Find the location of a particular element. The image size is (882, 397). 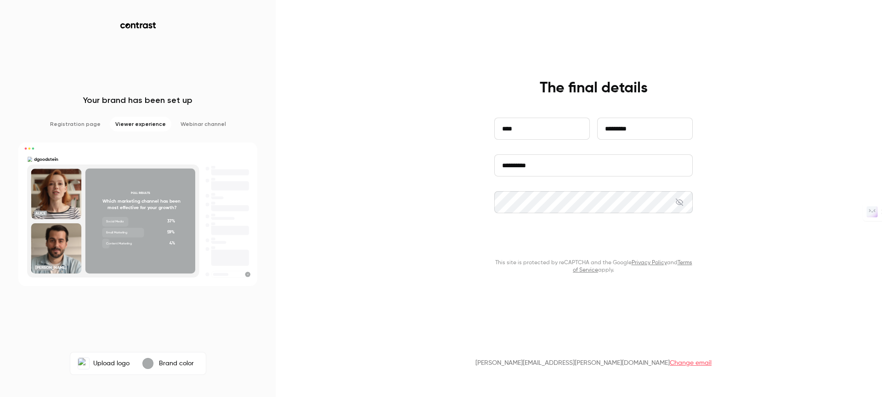

li: Viewer experience is located at coordinates (141, 124).